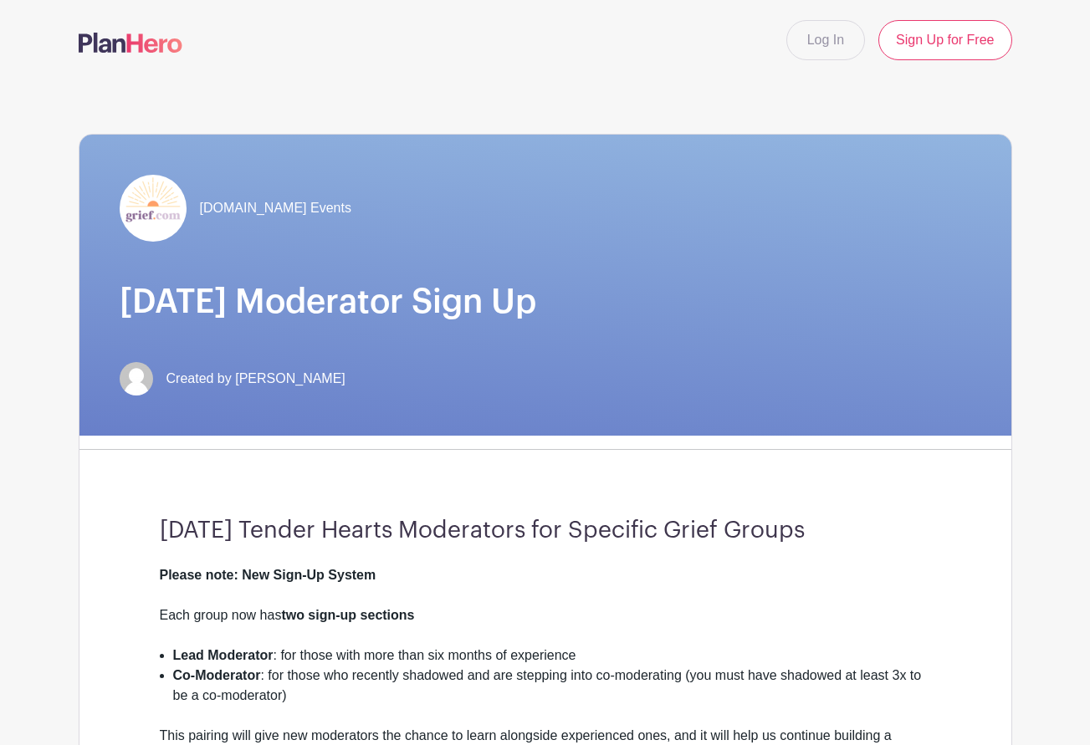  I want to click on div: Each group now has, so click(545, 625).